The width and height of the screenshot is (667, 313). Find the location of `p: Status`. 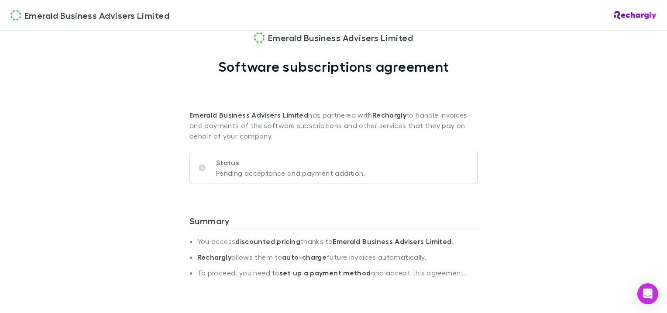

p: Status is located at coordinates (291, 162).